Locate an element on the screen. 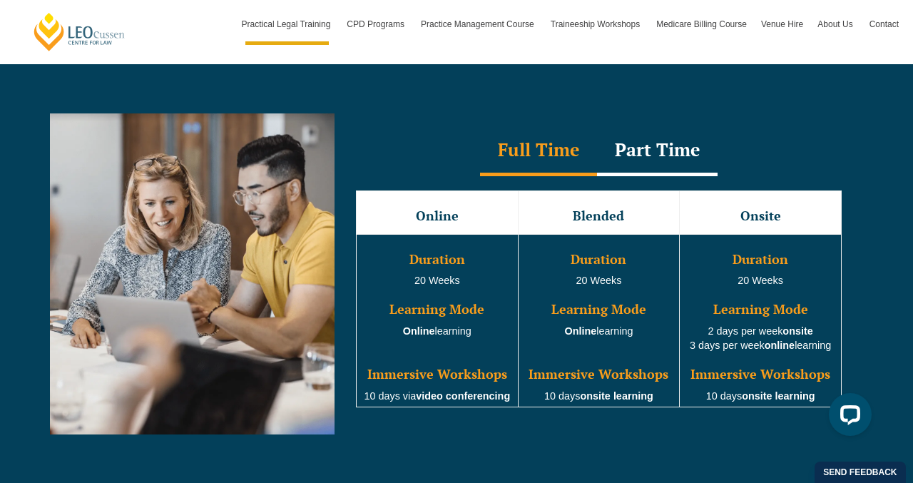 The image size is (913, 483). a: Practical Legal Training is located at coordinates (287, 24).